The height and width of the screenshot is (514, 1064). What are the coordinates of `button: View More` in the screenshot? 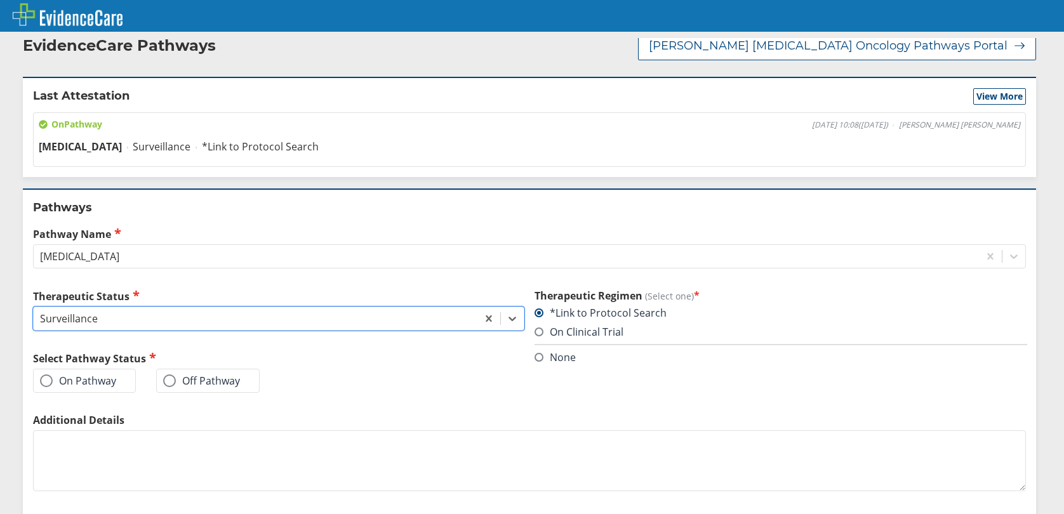 It's located at (1000, 97).